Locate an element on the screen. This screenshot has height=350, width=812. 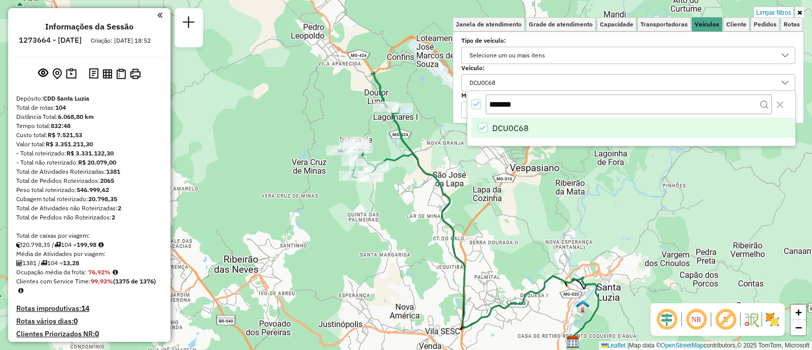
div: Total de Atividades não Roteirizadas: is located at coordinates (89, 208).